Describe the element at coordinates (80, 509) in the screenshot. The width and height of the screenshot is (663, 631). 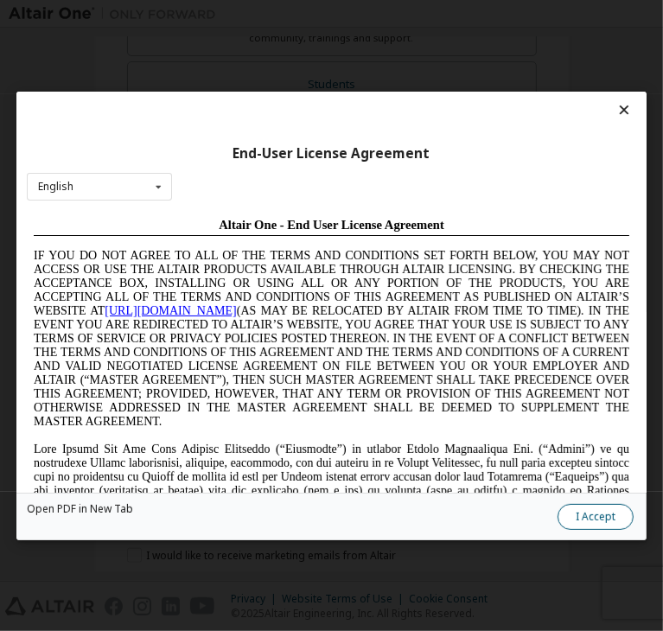
I see `a: Open PDF in New Tab` at that location.